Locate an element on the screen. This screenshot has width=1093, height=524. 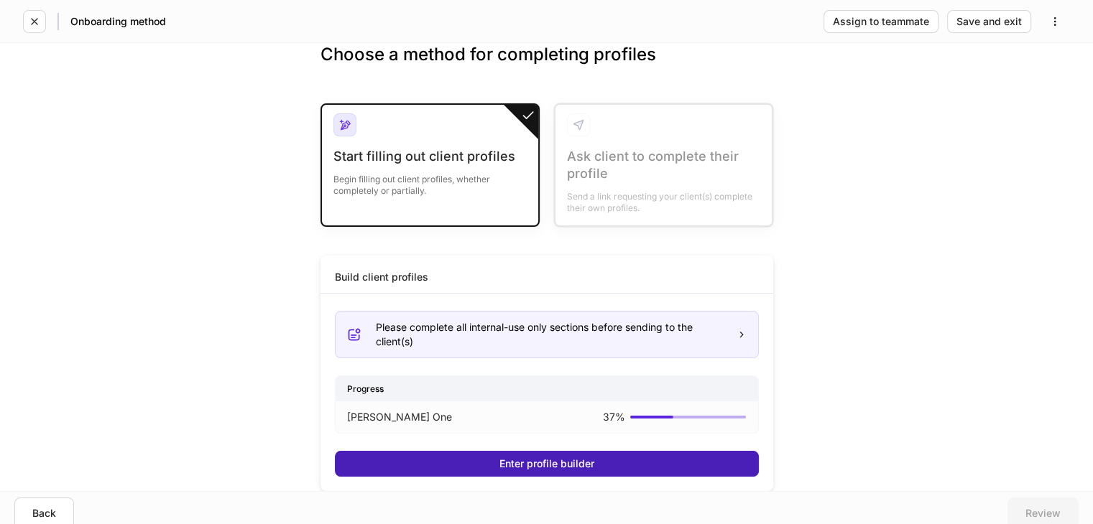
h5: Onboarding method is located at coordinates (118, 22).